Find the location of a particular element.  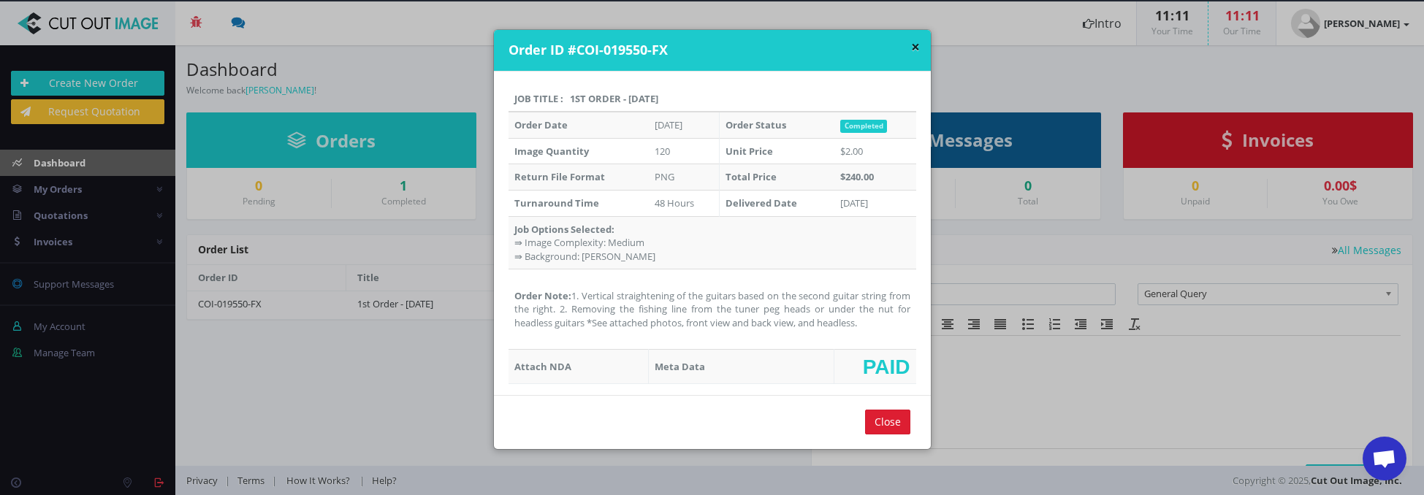

strong: Total Price is located at coordinates (751, 177).